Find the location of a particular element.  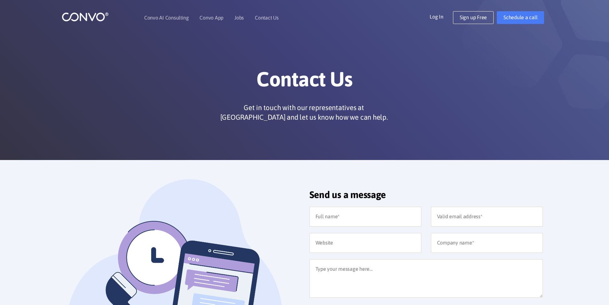

a: Contact Us is located at coordinates (267, 18).